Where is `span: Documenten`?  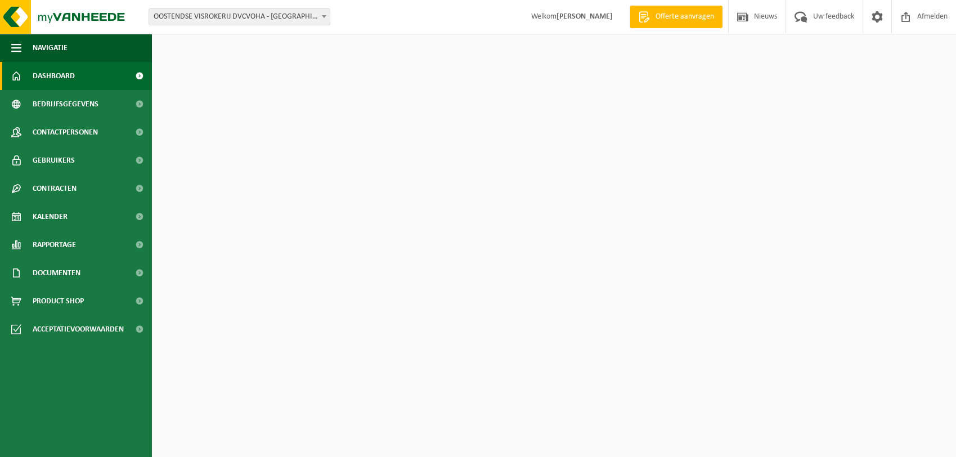 span: Documenten is located at coordinates (56, 273).